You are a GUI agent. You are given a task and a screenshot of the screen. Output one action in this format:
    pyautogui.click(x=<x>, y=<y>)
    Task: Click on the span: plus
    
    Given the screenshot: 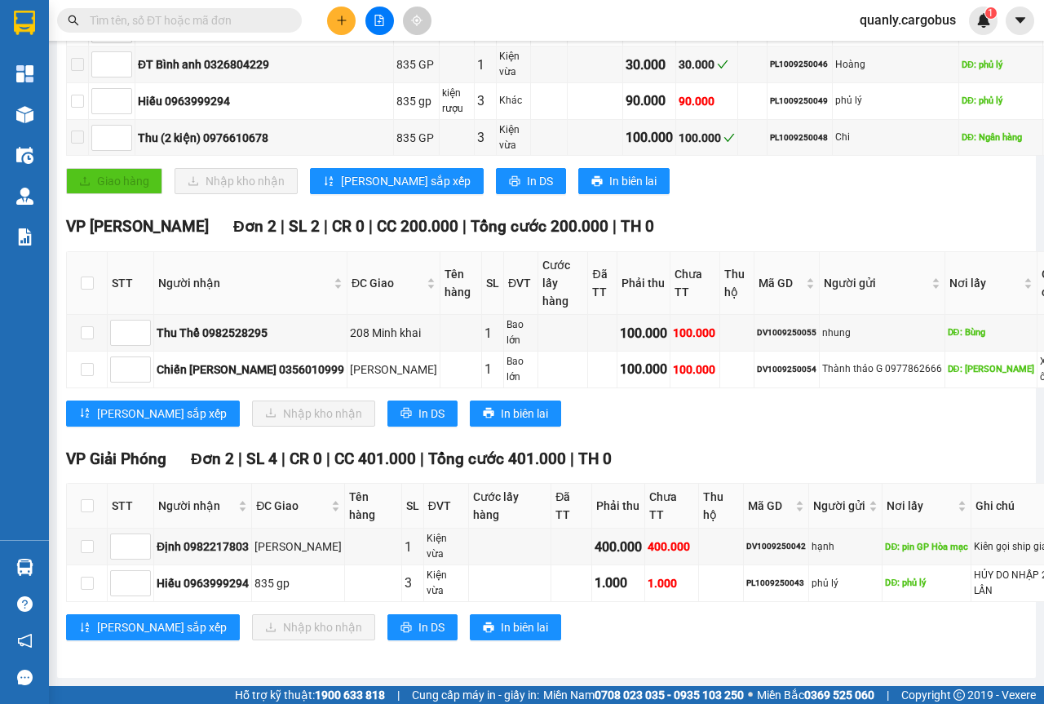 What is the action you would take?
    pyautogui.click(x=342, y=20)
    